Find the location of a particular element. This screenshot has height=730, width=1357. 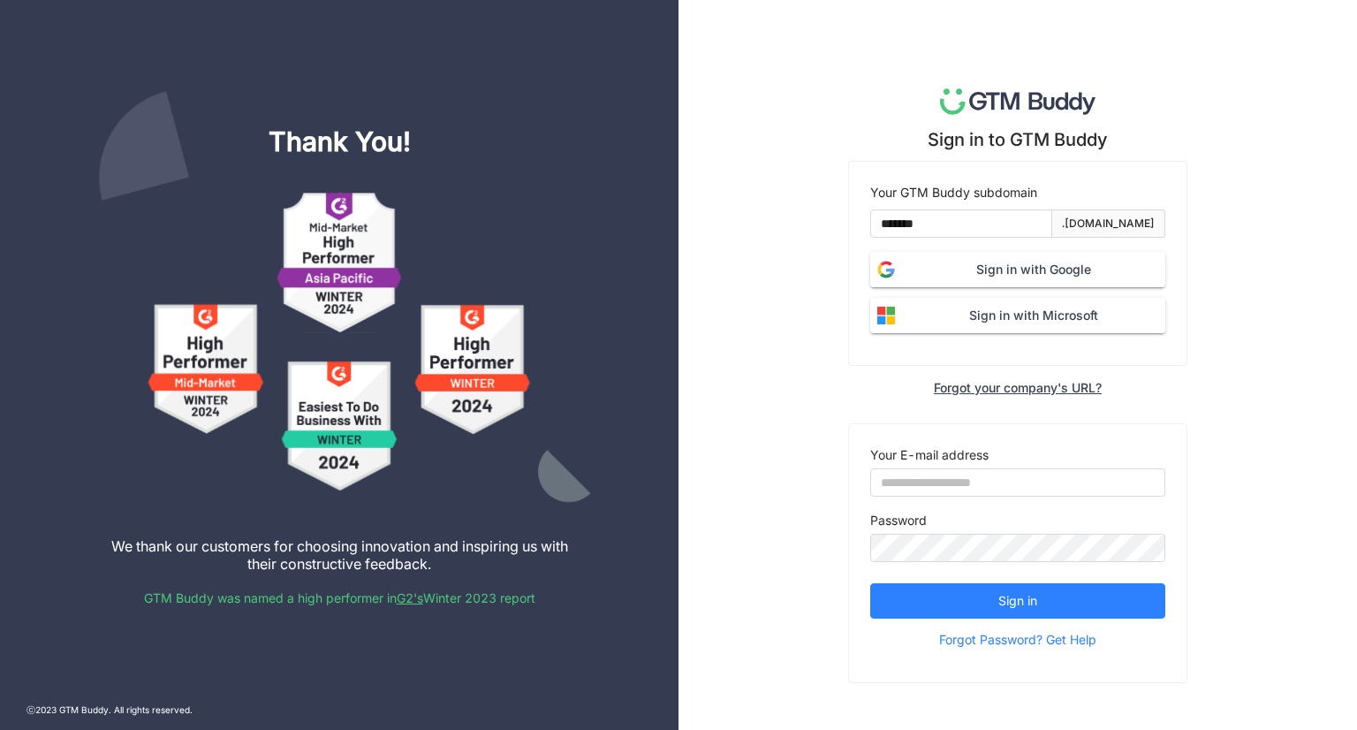

button: Sign in with Microsoft is located at coordinates (1018, 315).